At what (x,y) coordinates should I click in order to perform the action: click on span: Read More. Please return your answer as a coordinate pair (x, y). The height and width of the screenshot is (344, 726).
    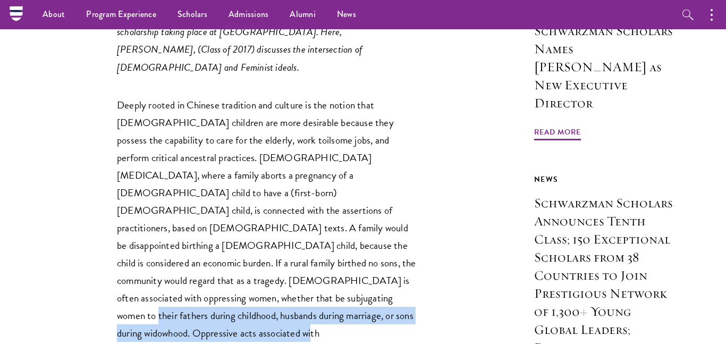
    Looking at the image, I should click on (557, 133).